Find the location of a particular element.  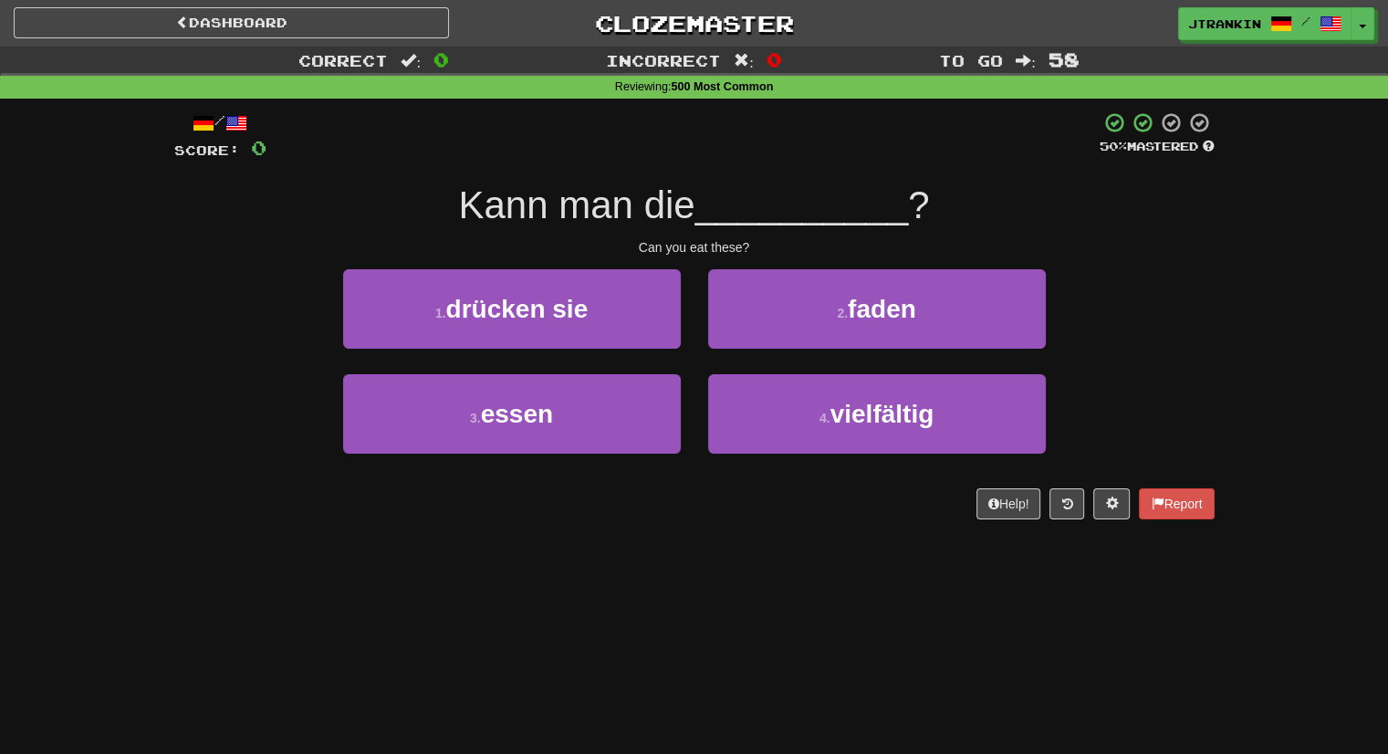

button: 2.faden is located at coordinates (877, 308).